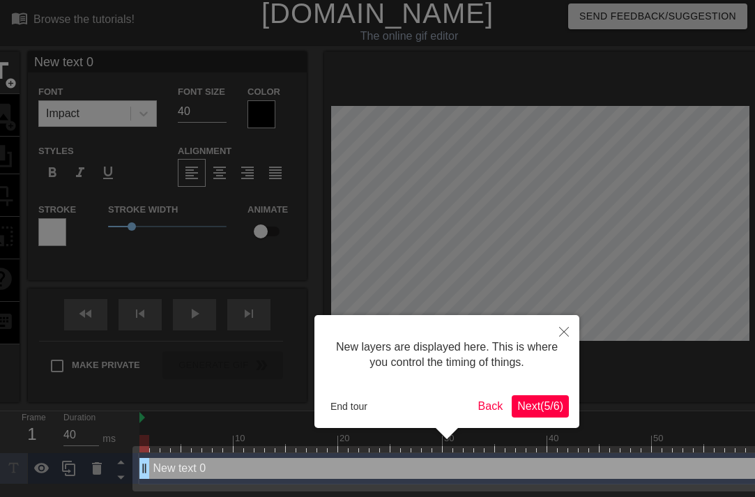 Image resolution: width=755 pixels, height=497 pixels. Describe the element at coordinates (540, 406) in the screenshot. I see `button: Next` at that location.